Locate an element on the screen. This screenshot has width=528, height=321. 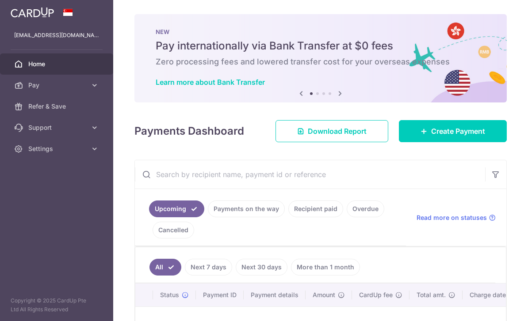
span: Read more on statuses is located at coordinates (451, 218).